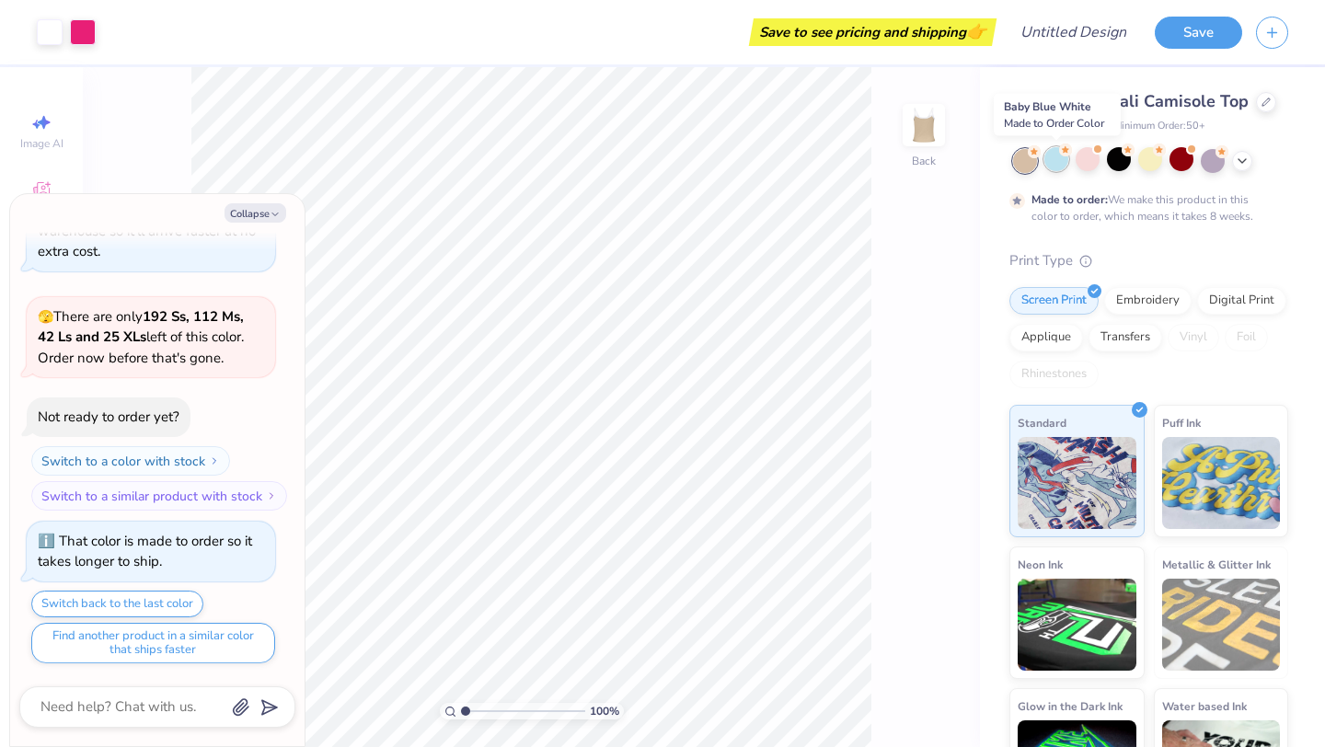 This screenshot has width=1325, height=747. Describe the element at coordinates (1057, 115) in the screenshot. I see `div: Baby Blue White` at that location.